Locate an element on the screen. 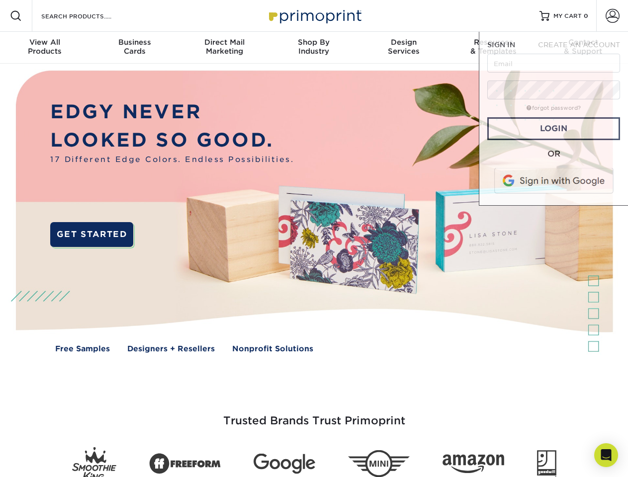 This screenshot has height=477, width=628. span: 17 Different Edge Colors. Endless Possibilities. is located at coordinates (172, 160).